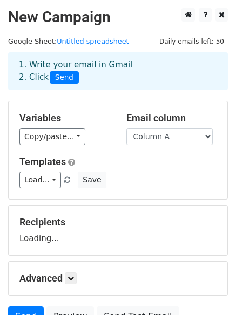  What do you see at coordinates (118, 278) in the screenshot?
I see `h5: Advanced` at bounding box center [118, 278].